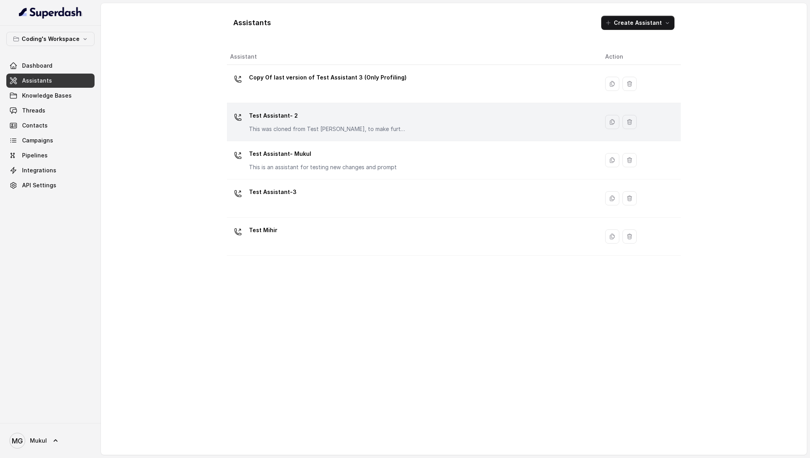 This screenshot has width=810, height=458. What do you see at coordinates (50, 66) in the screenshot?
I see `a: Dashboard` at bounding box center [50, 66].